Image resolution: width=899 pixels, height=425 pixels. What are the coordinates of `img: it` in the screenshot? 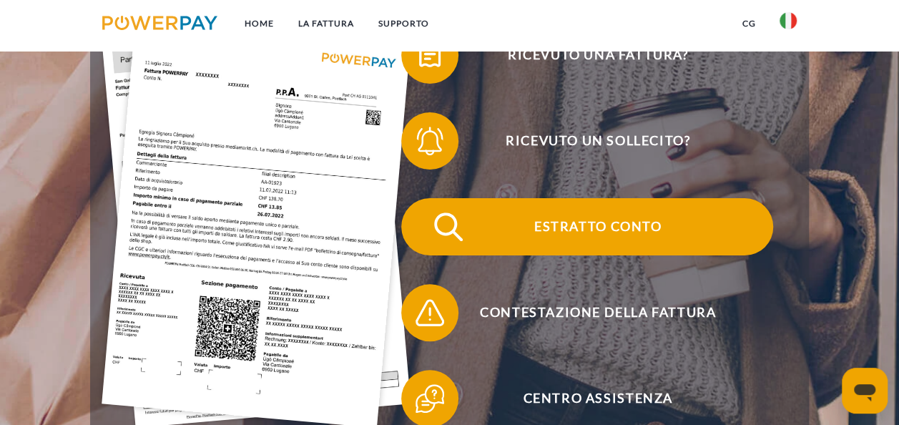 It's located at (788, 21).